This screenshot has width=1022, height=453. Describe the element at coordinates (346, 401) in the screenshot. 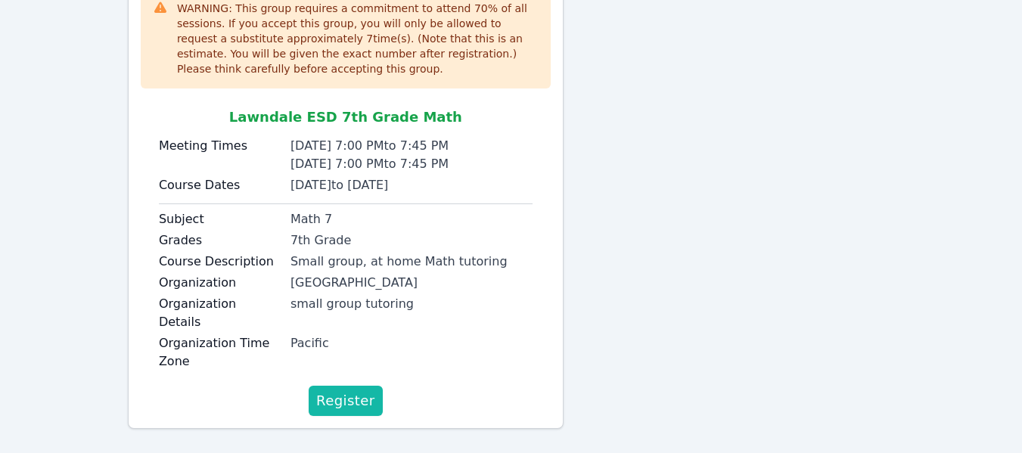

I see `span: Register` at that location.